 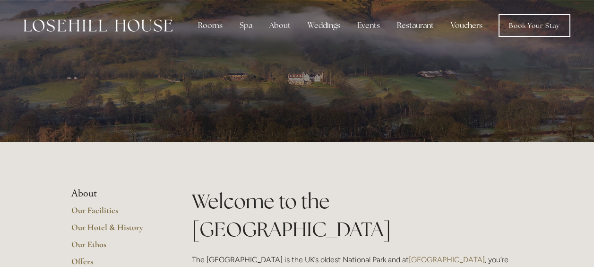 I want to click on div: Restaurant, so click(x=415, y=26).